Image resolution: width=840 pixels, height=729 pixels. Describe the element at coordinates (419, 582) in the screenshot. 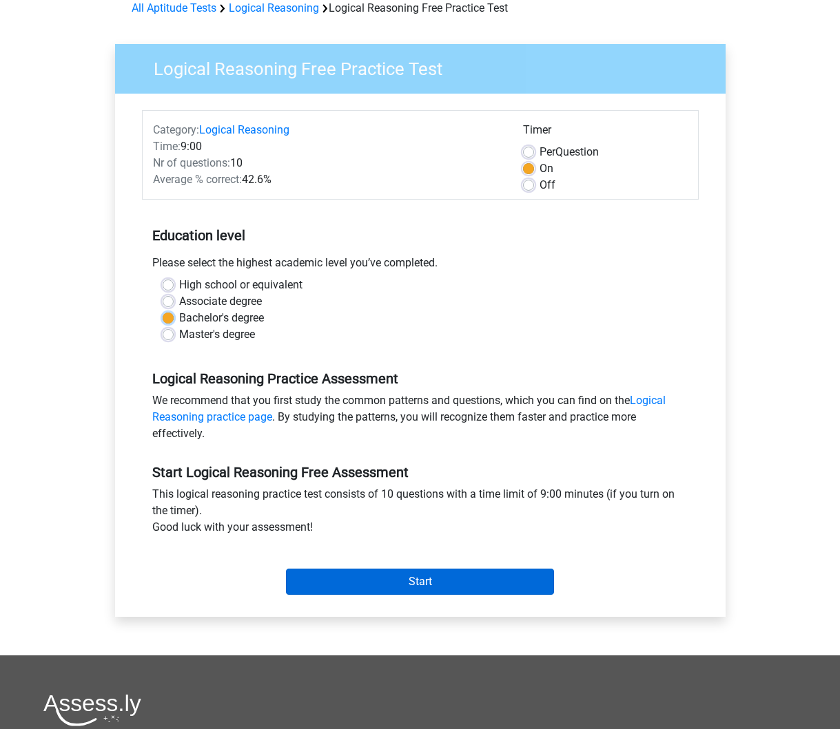

I see `input: Start` at that location.